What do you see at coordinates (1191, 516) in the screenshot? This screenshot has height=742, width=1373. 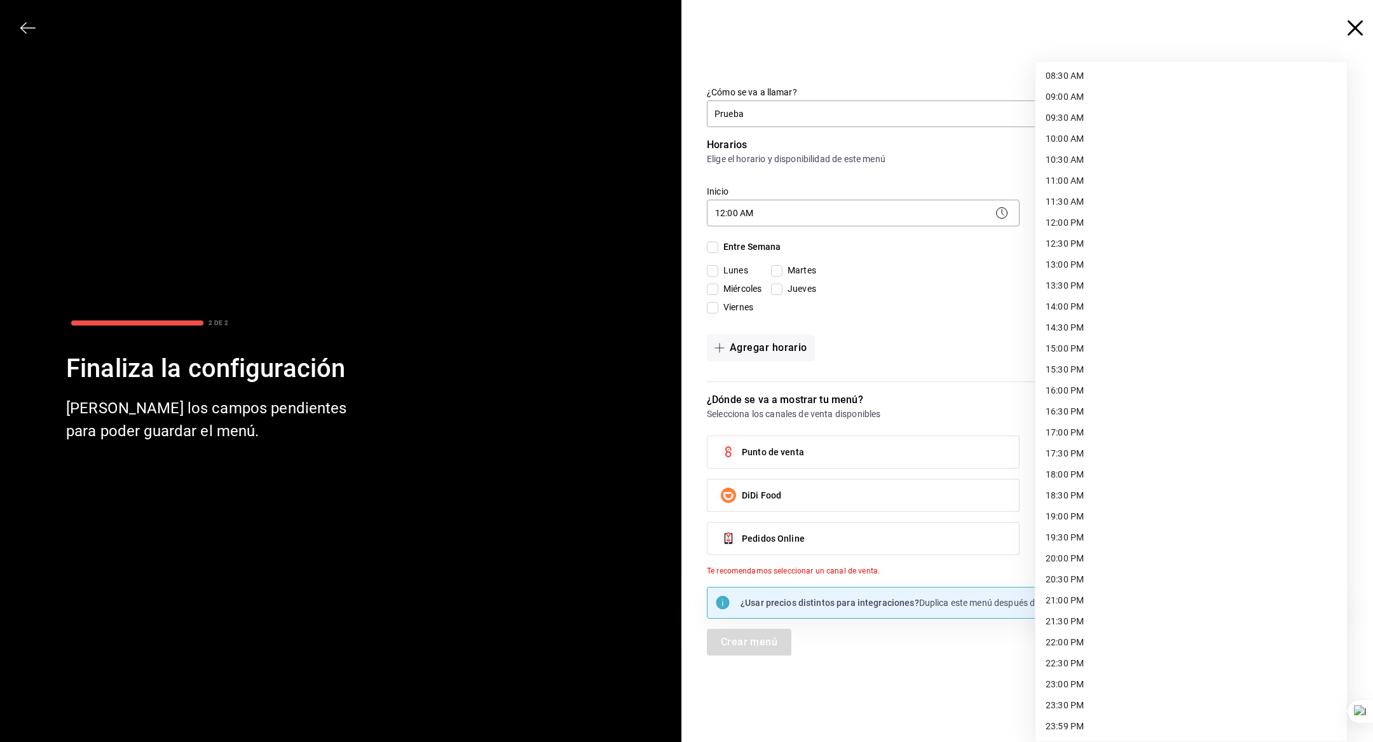 I see `li: 19:00 PM` at bounding box center [1191, 516].